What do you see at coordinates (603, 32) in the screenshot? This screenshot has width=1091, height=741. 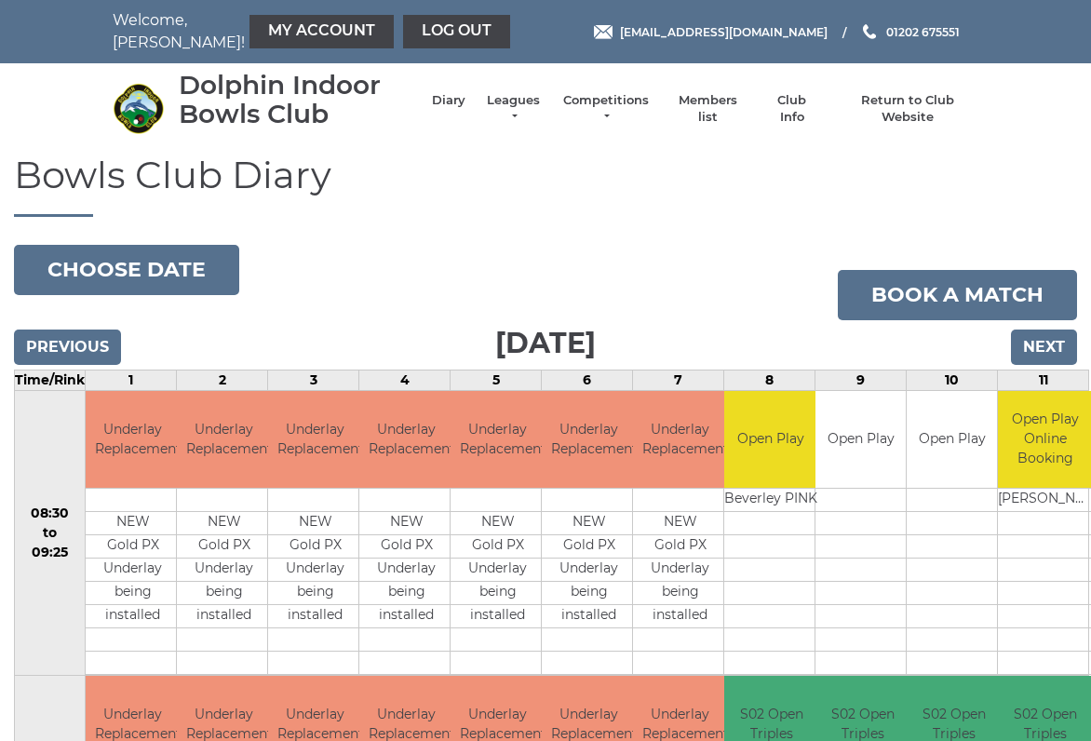 I see `img: Email` at bounding box center [603, 32].